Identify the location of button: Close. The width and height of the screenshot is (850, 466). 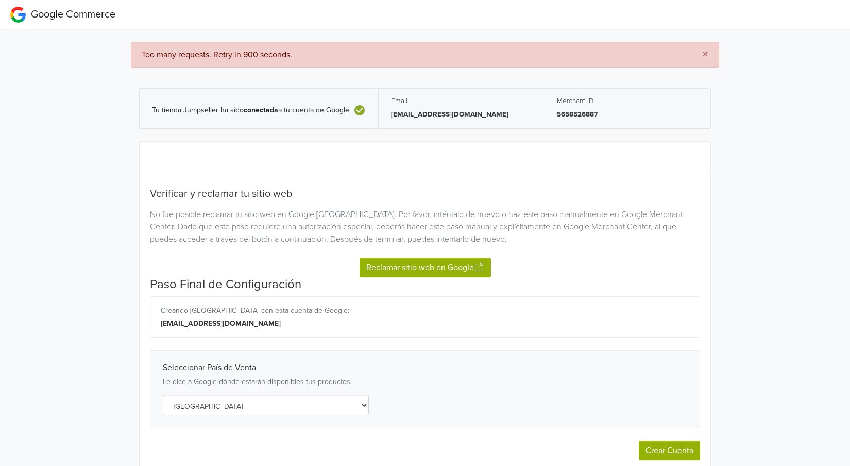
(705, 55).